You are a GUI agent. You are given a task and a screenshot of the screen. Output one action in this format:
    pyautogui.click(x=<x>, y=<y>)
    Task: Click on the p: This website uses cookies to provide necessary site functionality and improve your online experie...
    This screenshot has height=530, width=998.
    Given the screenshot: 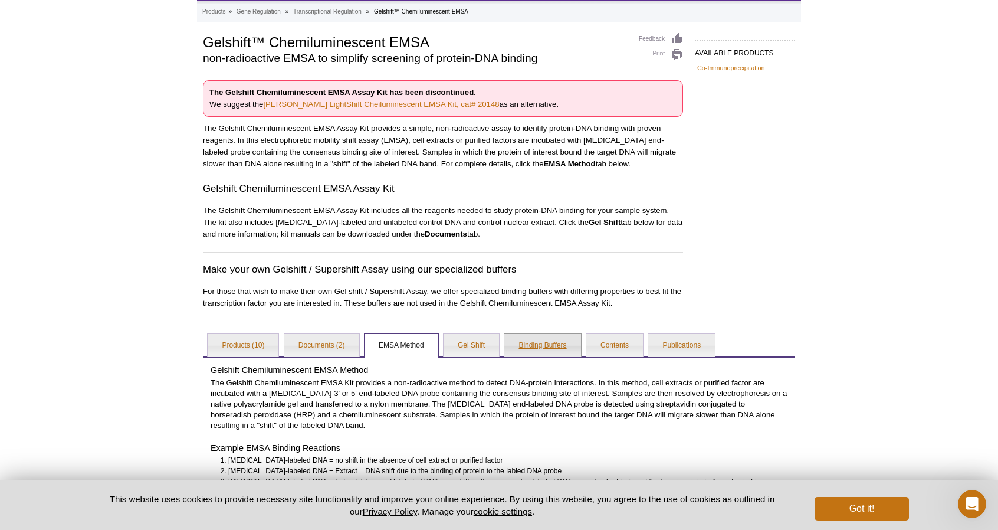 What is the action you would take?
    pyautogui.click(x=442, y=505)
    